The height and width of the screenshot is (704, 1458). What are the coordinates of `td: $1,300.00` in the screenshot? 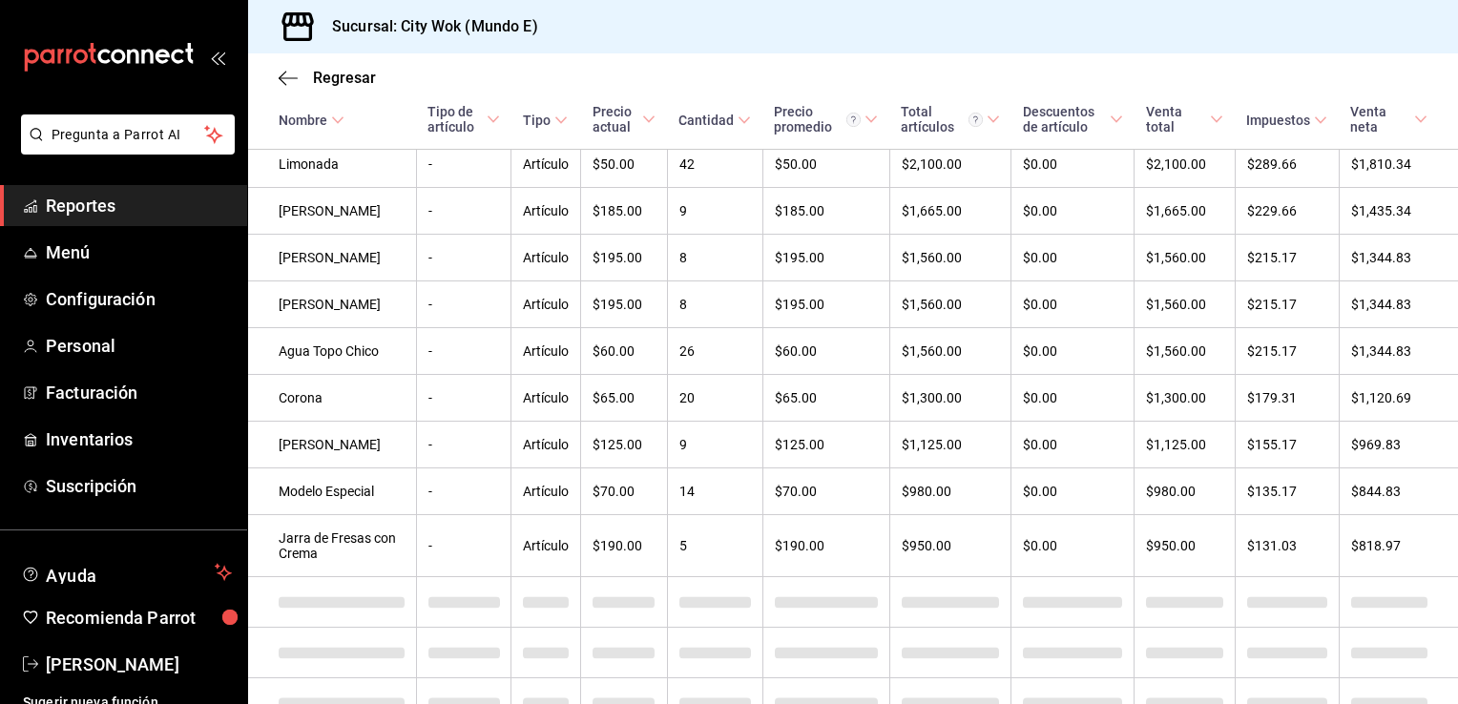 It's located at (1185, 398).